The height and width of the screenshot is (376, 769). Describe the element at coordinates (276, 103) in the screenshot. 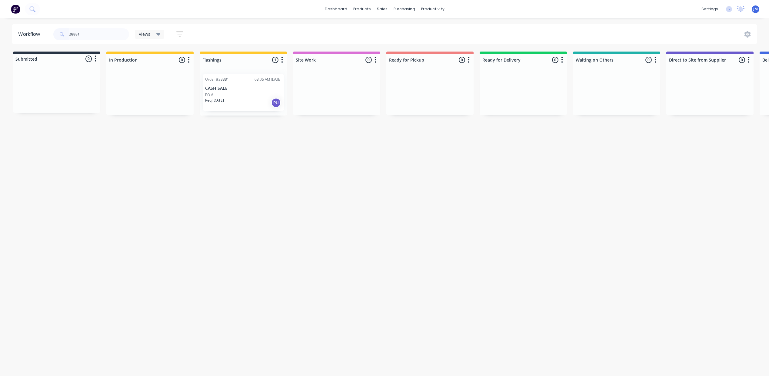

I see `div: PU` at that location.